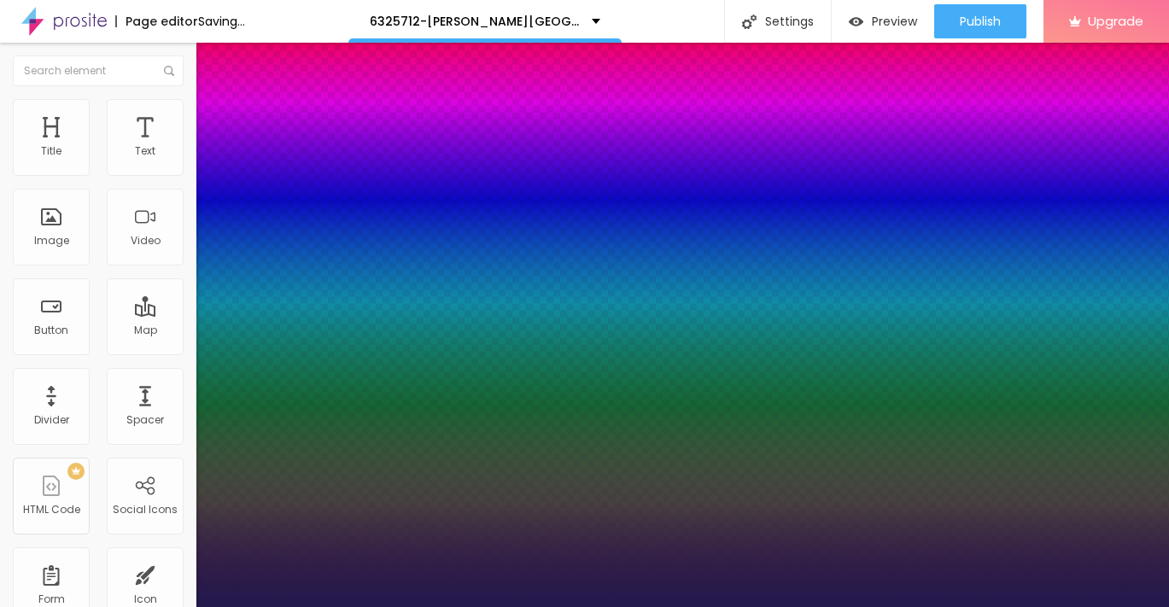  What do you see at coordinates (856, 21) in the screenshot?
I see `img: view-1.svg` at bounding box center [856, 21].